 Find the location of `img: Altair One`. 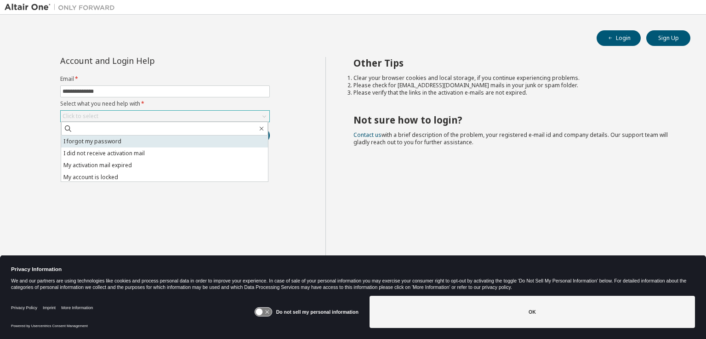

img: Altair One is located at coordinates (62, 7).